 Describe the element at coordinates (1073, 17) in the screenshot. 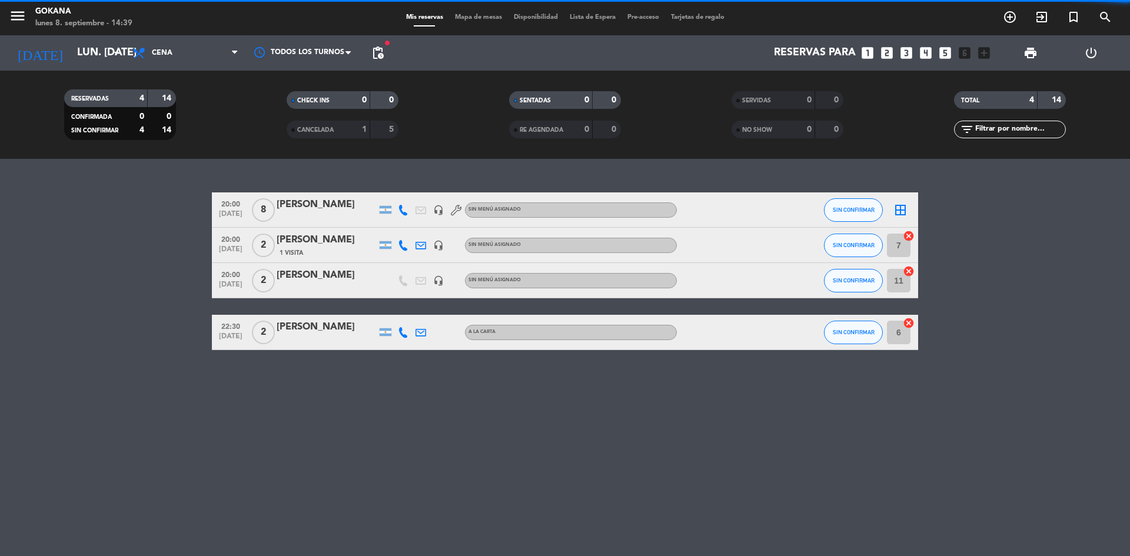

I see `i: turned_in_not` at that location.